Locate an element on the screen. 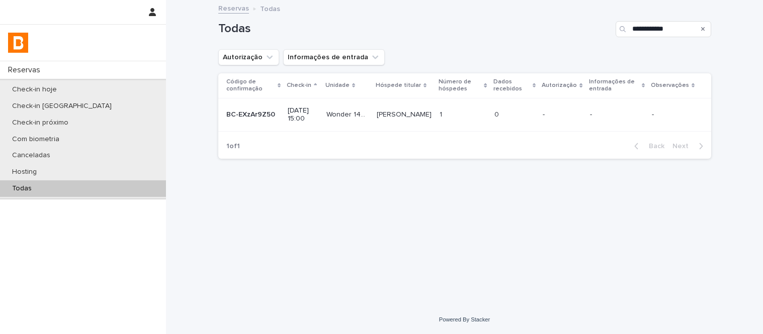 The image size is (763, 334). div: Search is located at coordinates (663, 29).